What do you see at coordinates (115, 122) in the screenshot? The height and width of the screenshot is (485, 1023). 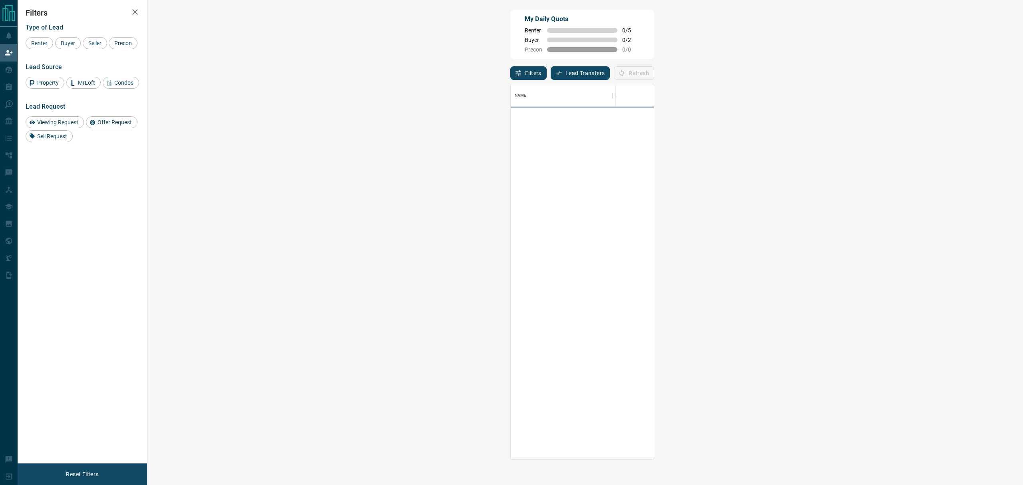 I see `span: Offer Request` at bounding box center [115, 122].